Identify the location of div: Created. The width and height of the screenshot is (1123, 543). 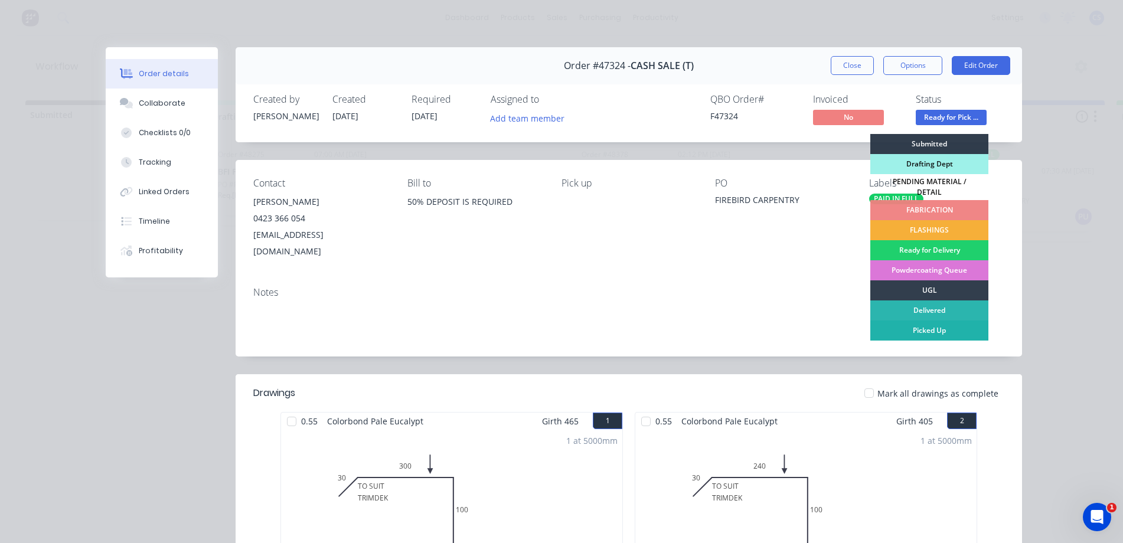
(365, 99).